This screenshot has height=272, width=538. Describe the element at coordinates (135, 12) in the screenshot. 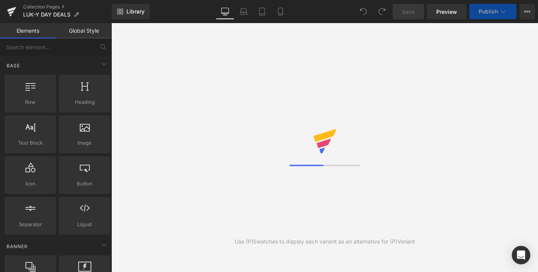

I see `span: Library` at that location.